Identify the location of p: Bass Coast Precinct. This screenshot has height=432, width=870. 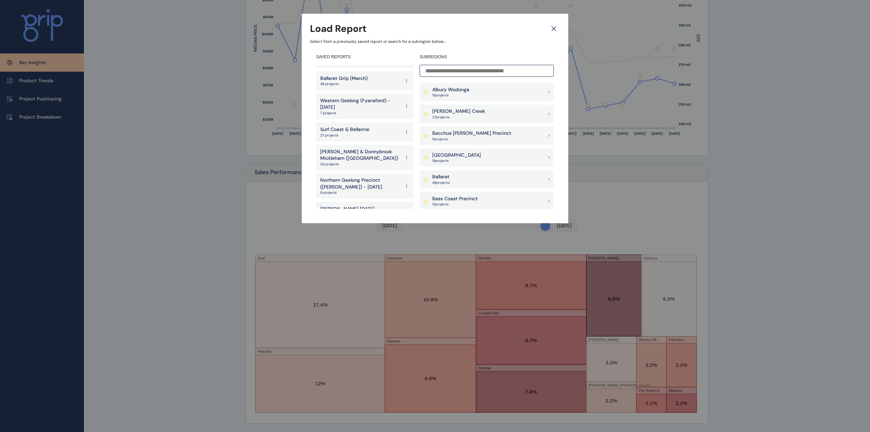
(455, 199).